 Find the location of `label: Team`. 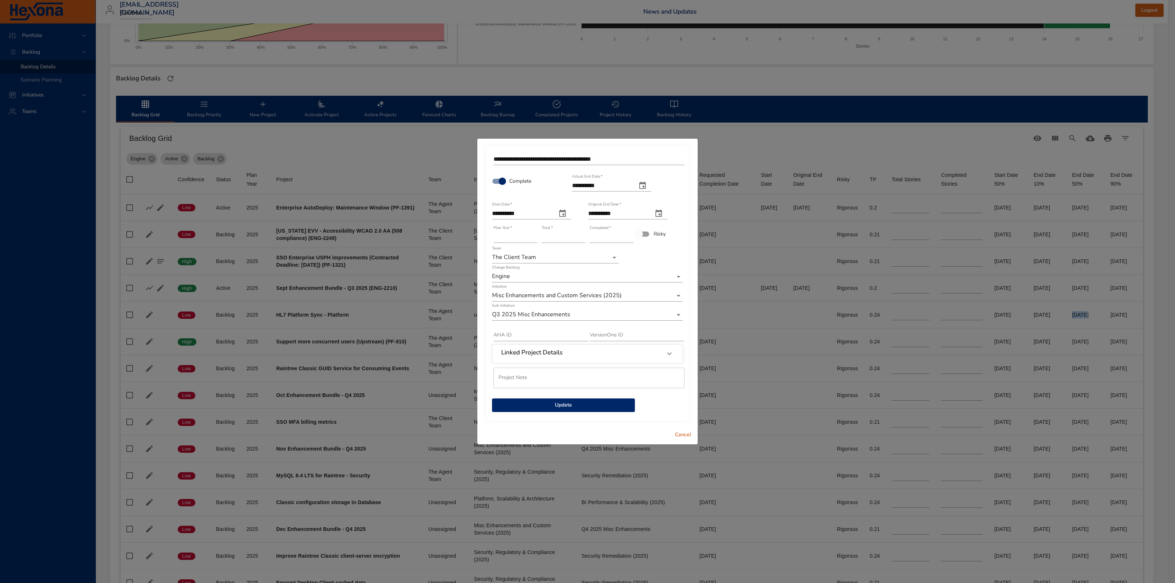

label: Team is located at coordinates (496, 248).